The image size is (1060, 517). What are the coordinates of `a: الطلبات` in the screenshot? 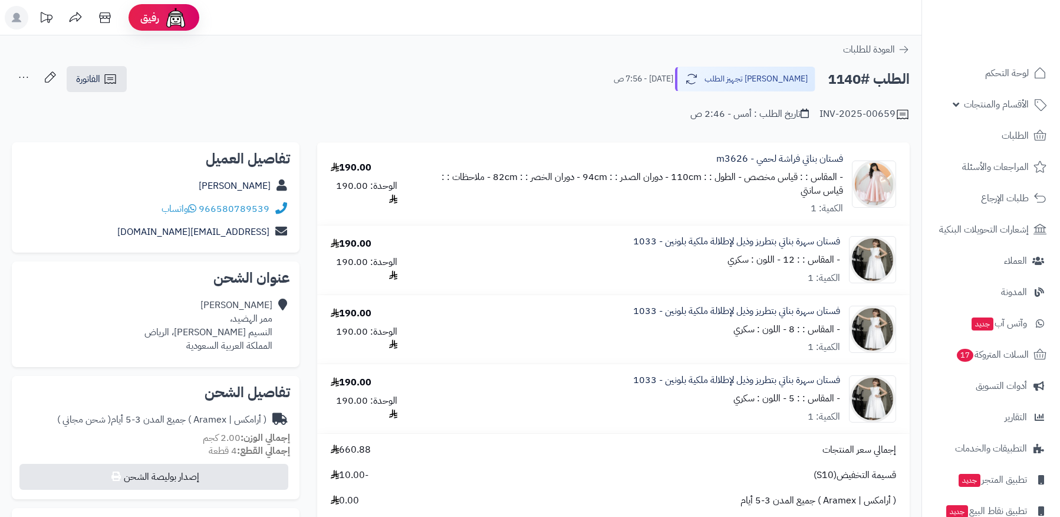 It's located at (991, 136).